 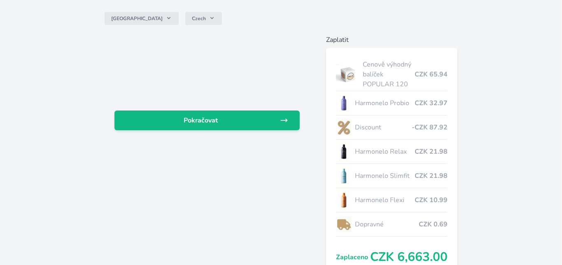 I want to click on img: popular.jpg, so click(x=347, y=74).